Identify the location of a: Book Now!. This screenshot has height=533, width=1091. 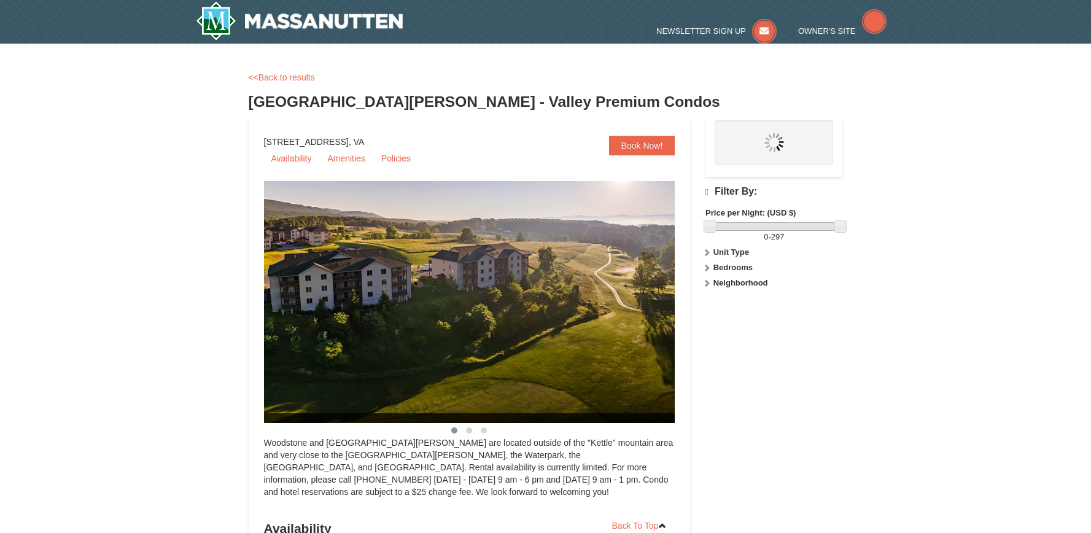
(642, 145).